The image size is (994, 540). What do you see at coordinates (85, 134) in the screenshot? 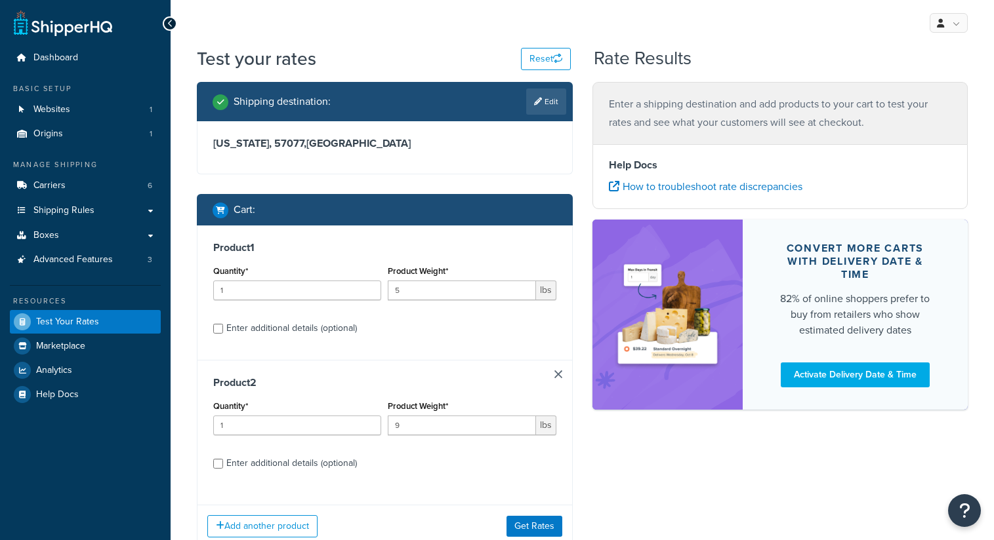
I see `li: Origins` at bounding box center [85, 134].